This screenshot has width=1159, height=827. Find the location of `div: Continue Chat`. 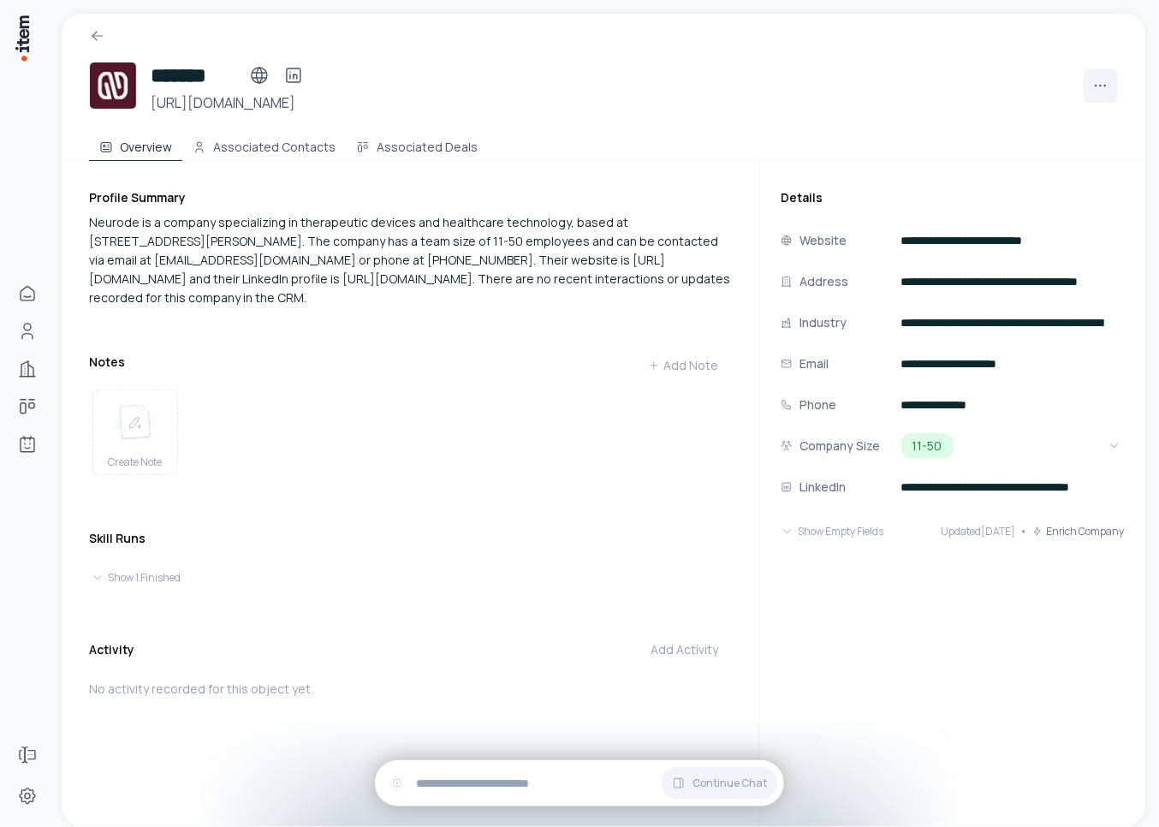

div: Continue Chat is located at coordinates (579, 783).